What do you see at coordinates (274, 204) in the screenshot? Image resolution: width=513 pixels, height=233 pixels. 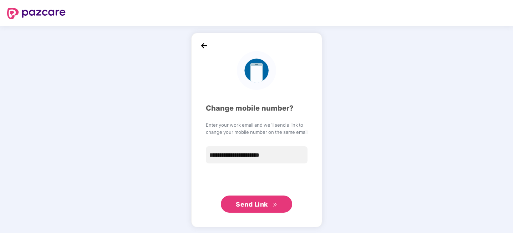 I see `span: double-right` at bounding box center [274, 204].